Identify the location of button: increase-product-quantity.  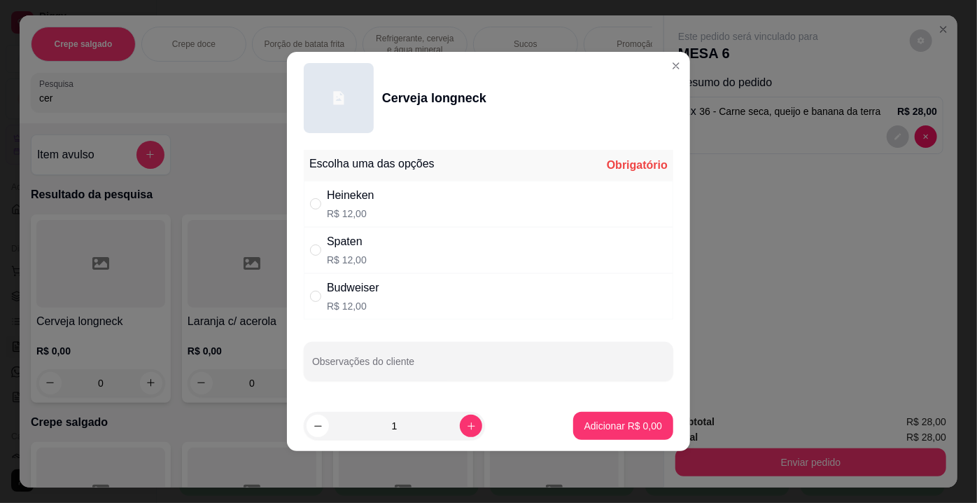
(471, 426).